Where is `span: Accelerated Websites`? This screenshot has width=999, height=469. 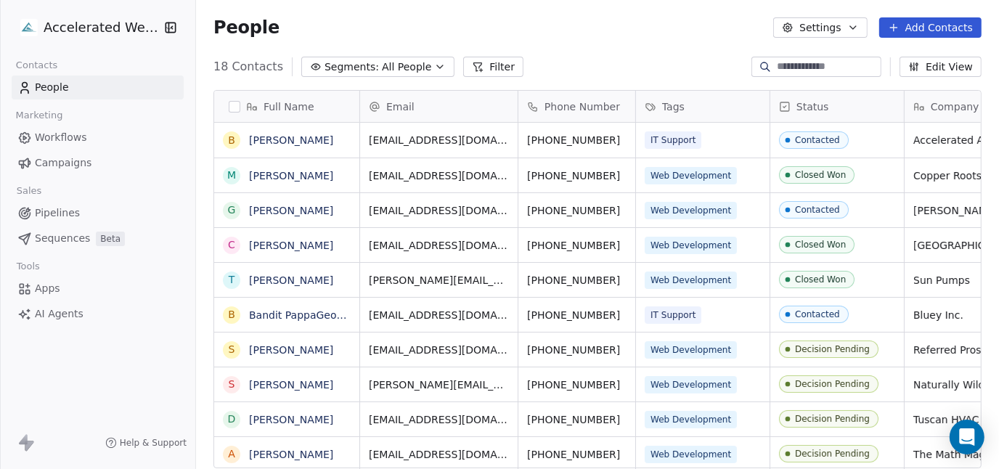 span: Accelerated Websites is located at coordinates (102, 28).